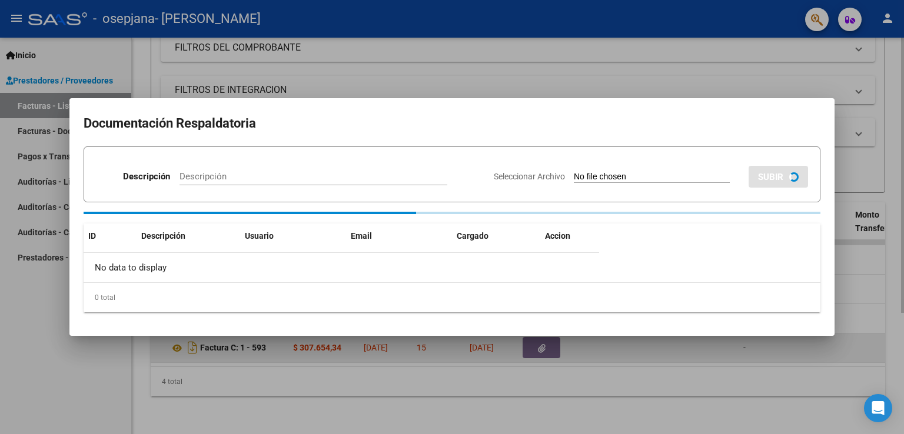 The width and height of the screenshot is (904, 434). What do you see at coordinates (570, 236) in the screenshot?
I see `datatable-header-cell: Accion` at bounding box center [570, 236].